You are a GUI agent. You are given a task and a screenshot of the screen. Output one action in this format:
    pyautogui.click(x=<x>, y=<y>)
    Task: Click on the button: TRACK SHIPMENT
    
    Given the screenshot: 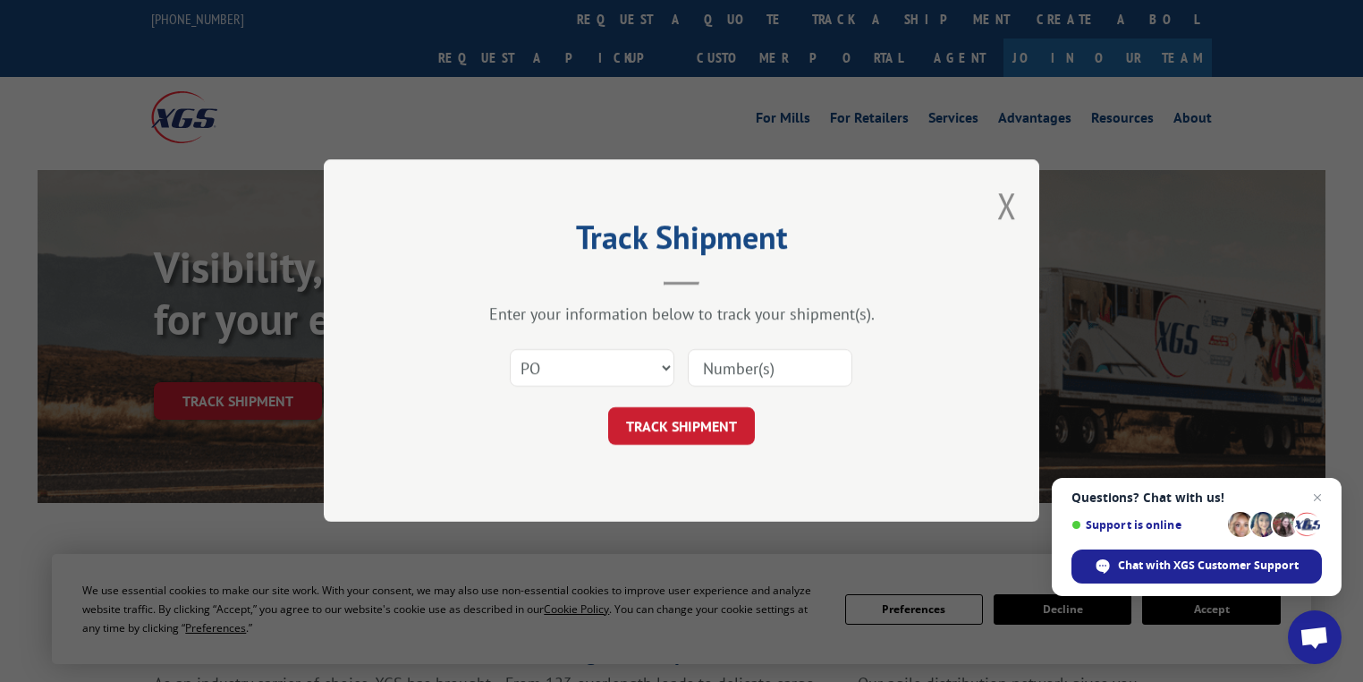 What is the action you would take?
    pyautogui.click(x=682, y=427)
    